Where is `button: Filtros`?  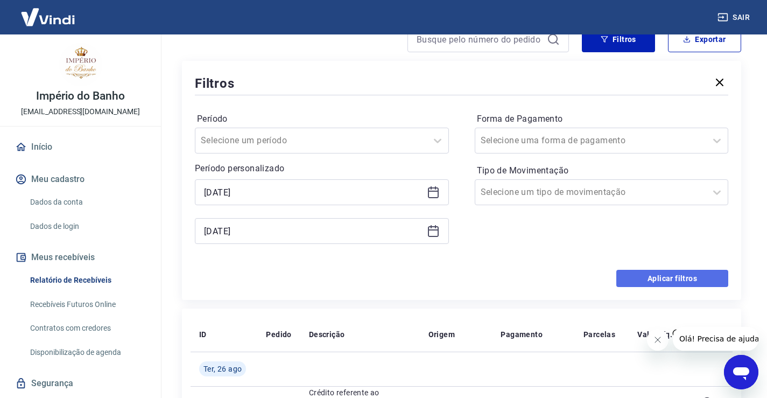
button: Filtros is located at coordinates (619, 39).